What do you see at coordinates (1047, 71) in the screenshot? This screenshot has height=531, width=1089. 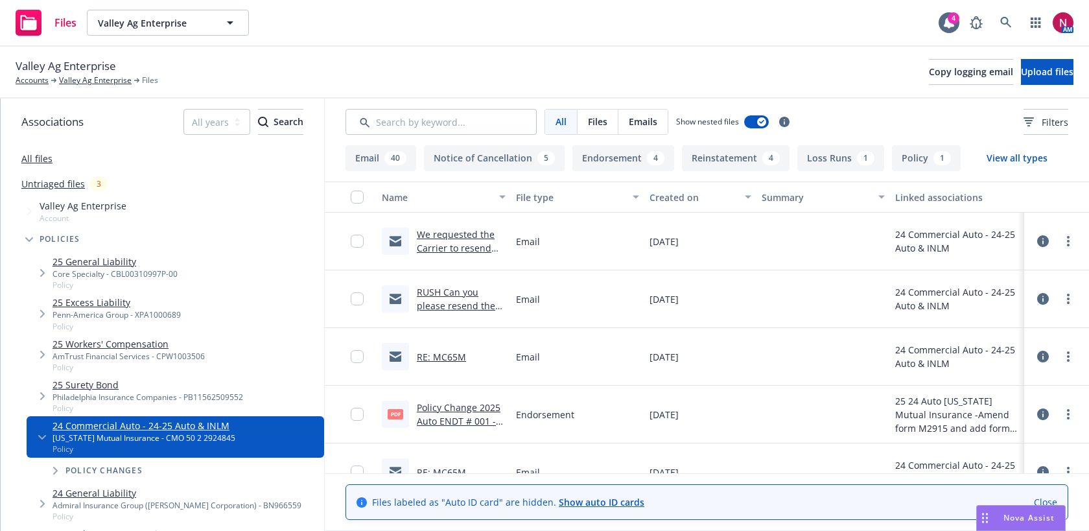 I see `span: Upload files` at bounding box center [1047, 71].